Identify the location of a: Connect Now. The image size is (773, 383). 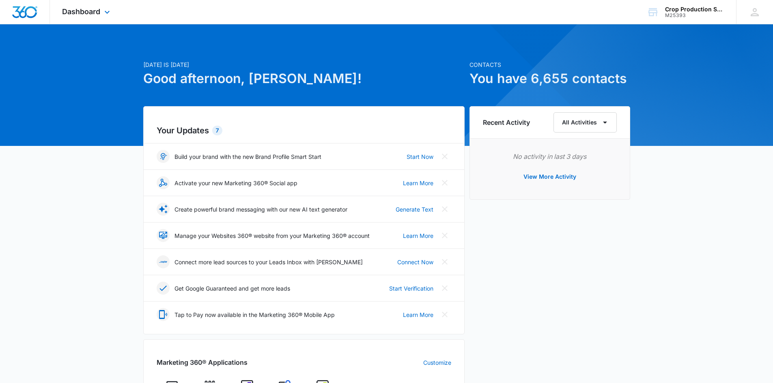
(415, 262).